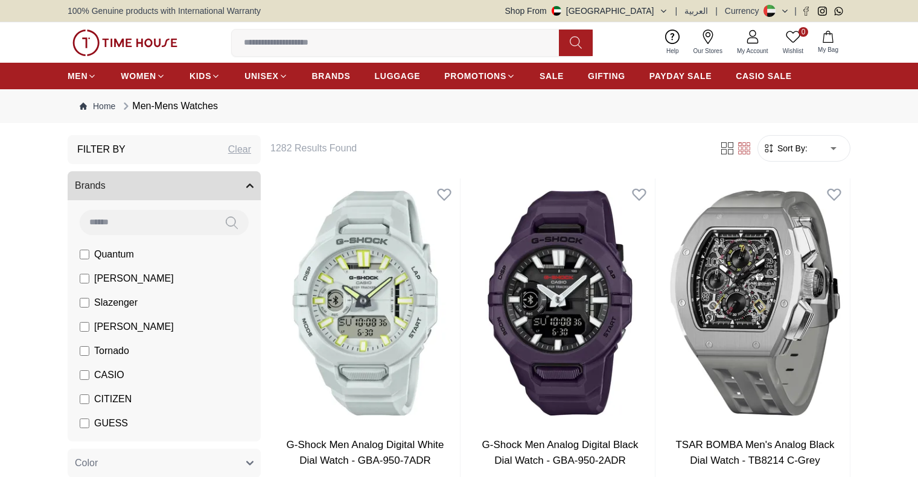 This screenshot has width=918, height=477. Describe the element at coordinates (475, 76) in the screenshot. I see `span: PROMOTIONS` at that location.